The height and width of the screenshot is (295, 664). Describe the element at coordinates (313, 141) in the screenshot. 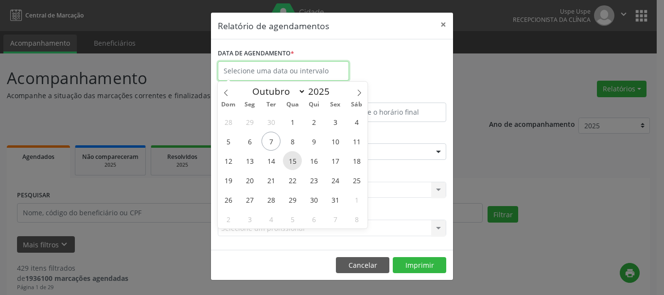

I see `span: Outubro 9, 2025` at that location.